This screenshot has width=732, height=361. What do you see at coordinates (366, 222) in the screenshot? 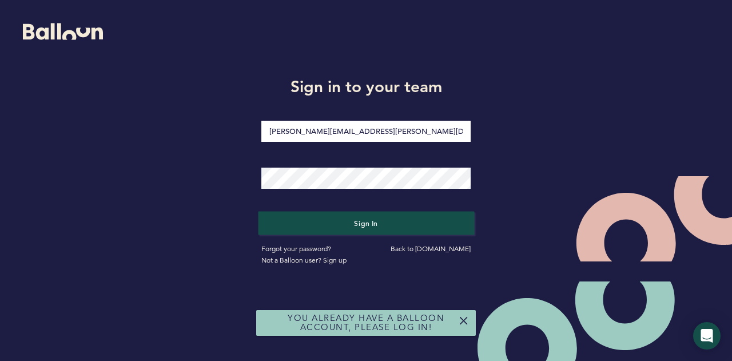
I see `button: Sign in` at bounding box center [366, 222].